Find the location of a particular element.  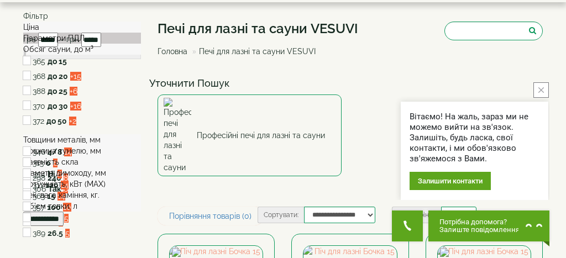

div: Фільтр is located at coordinates (82, 16).